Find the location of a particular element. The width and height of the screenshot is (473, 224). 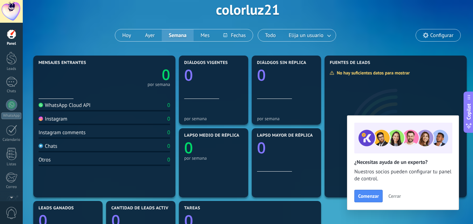

button: Hoy is located at coordinates (126, 35).